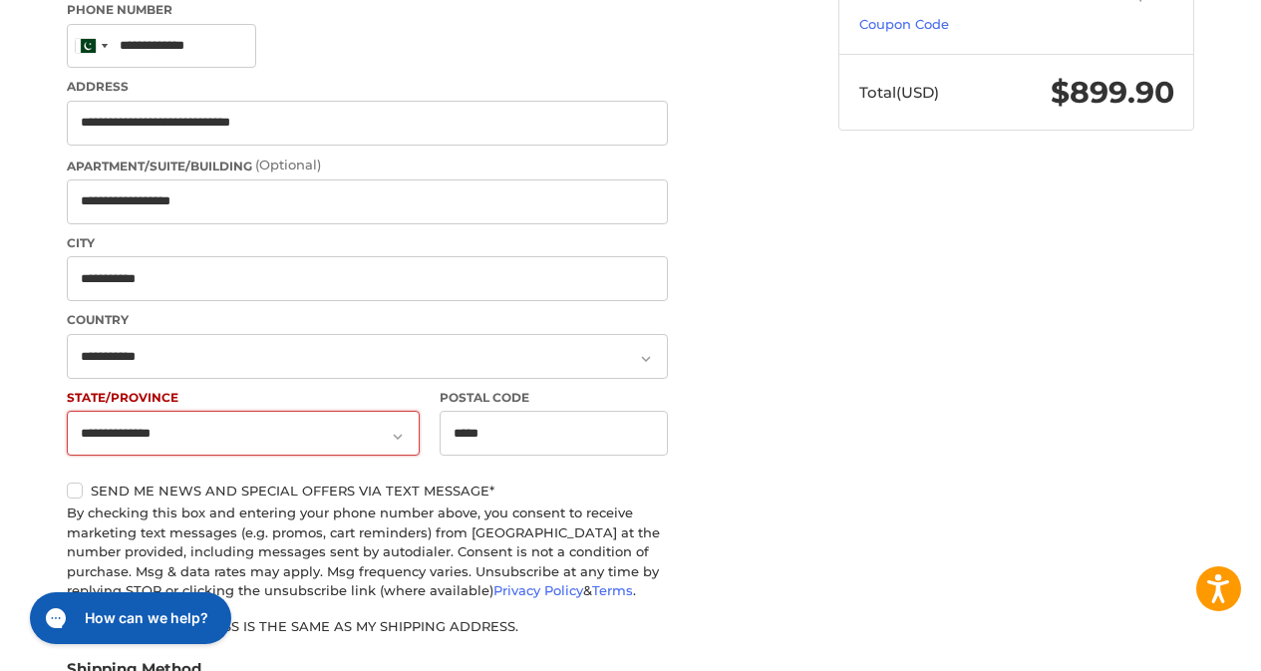 The image size is (1261, 671). What do you see at coordinates (288, 164) in the screenshot?
I see `small: (Optional)` at bounding box center [288, 164].